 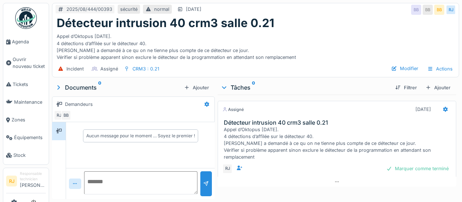 What do you see at coordinates (404, 68) in the screenshot?
I see `div: Modifier` at bounding box center [404, 68].